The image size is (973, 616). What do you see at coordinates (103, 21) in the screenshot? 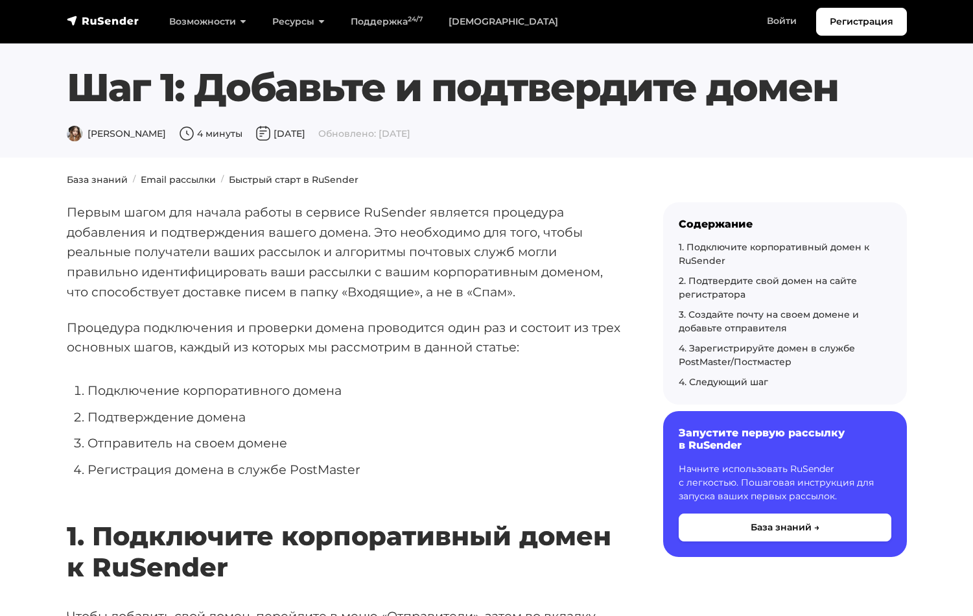
I see `img: RuSender` at bounding box center [103, 21].